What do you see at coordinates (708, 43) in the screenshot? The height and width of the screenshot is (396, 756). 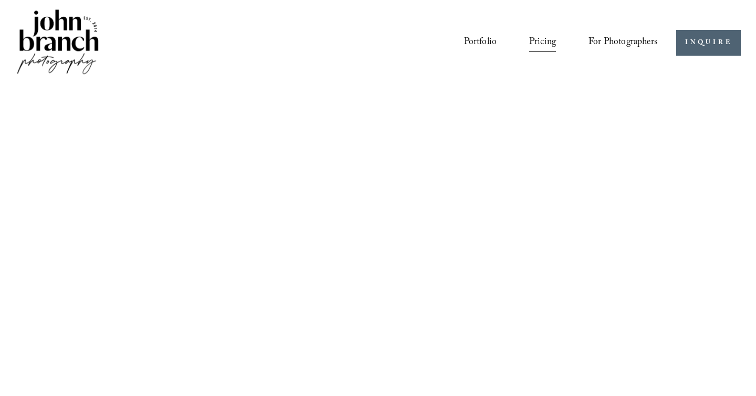 I see `a: INQUIRE` at bounding box center [708, 43].